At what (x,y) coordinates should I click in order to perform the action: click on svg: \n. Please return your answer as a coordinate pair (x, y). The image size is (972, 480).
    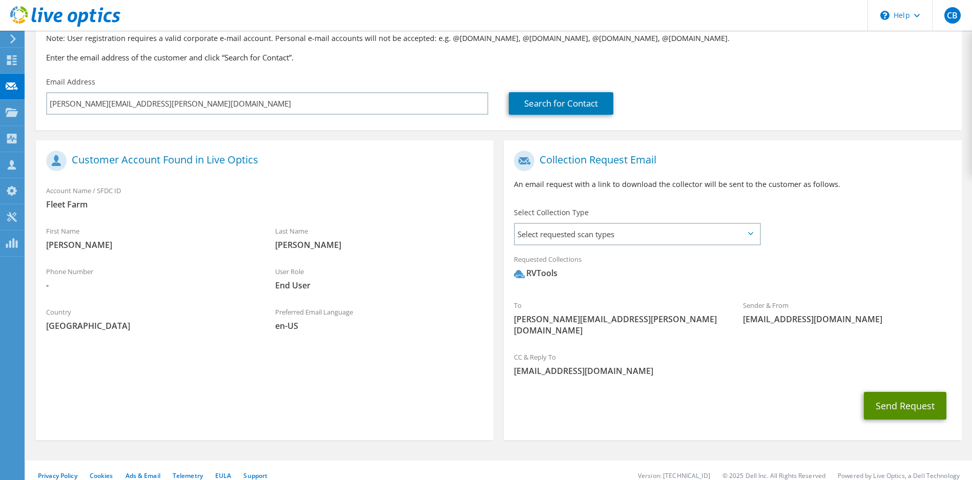
    Looking at the image, I should click on (885, 15).